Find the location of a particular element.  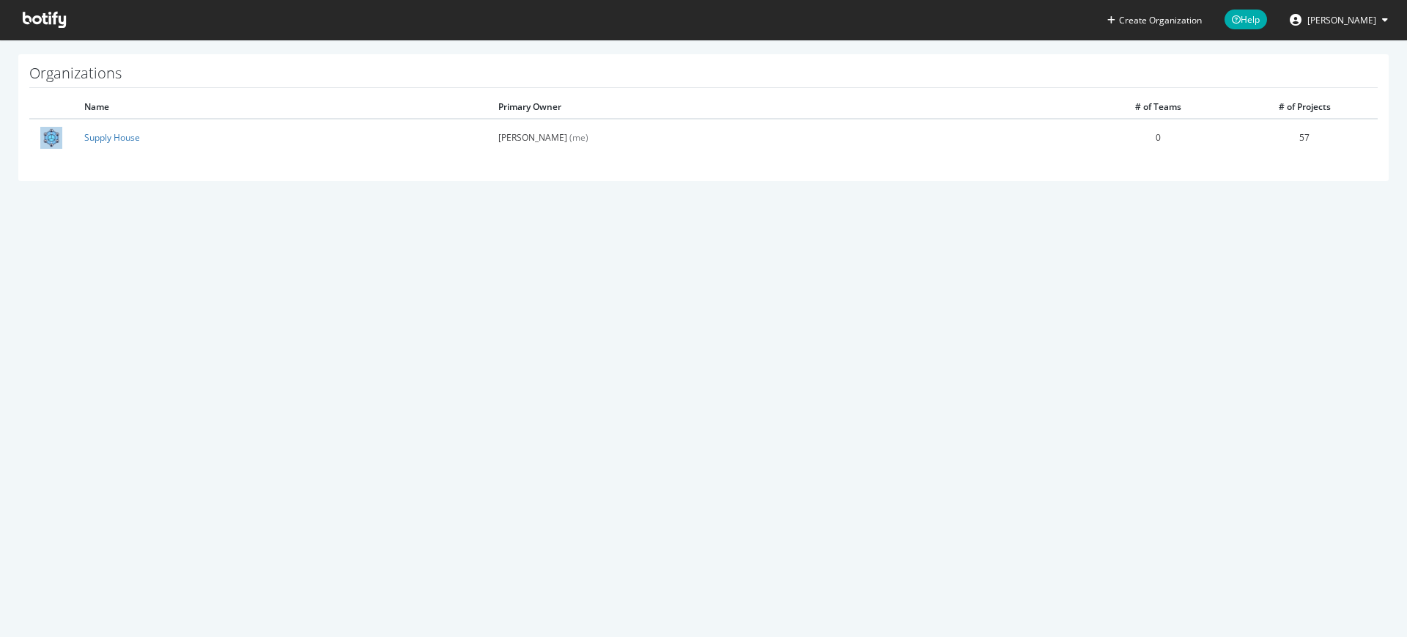

th: Primary Owner is located at coordinates (786, 107).